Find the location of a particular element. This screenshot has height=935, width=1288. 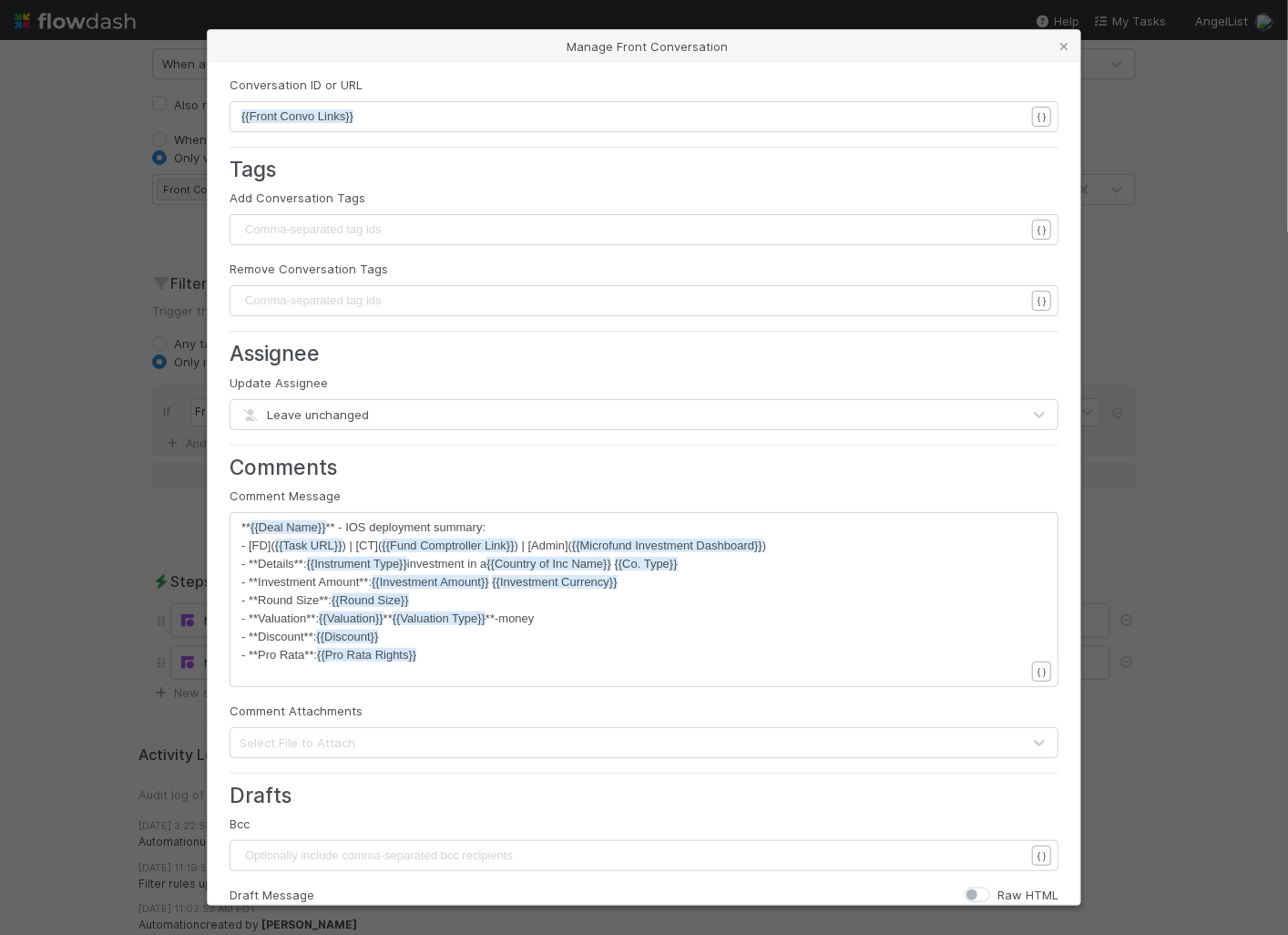

span: ** ** - IOS deployment summary: is located at coordinates (364, 526).